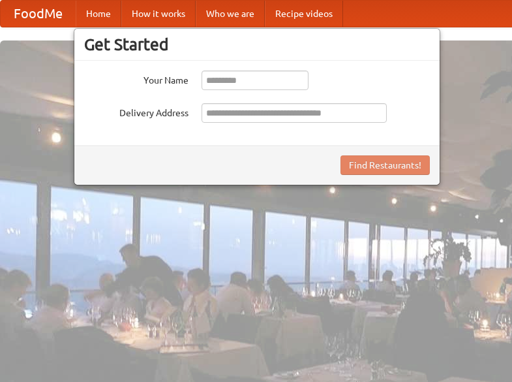 The height and width of the screenshot is (382, 512). Describe the element at coordinates (304, 14) in the screenshot. I see `a: Recipe videos` at that location.